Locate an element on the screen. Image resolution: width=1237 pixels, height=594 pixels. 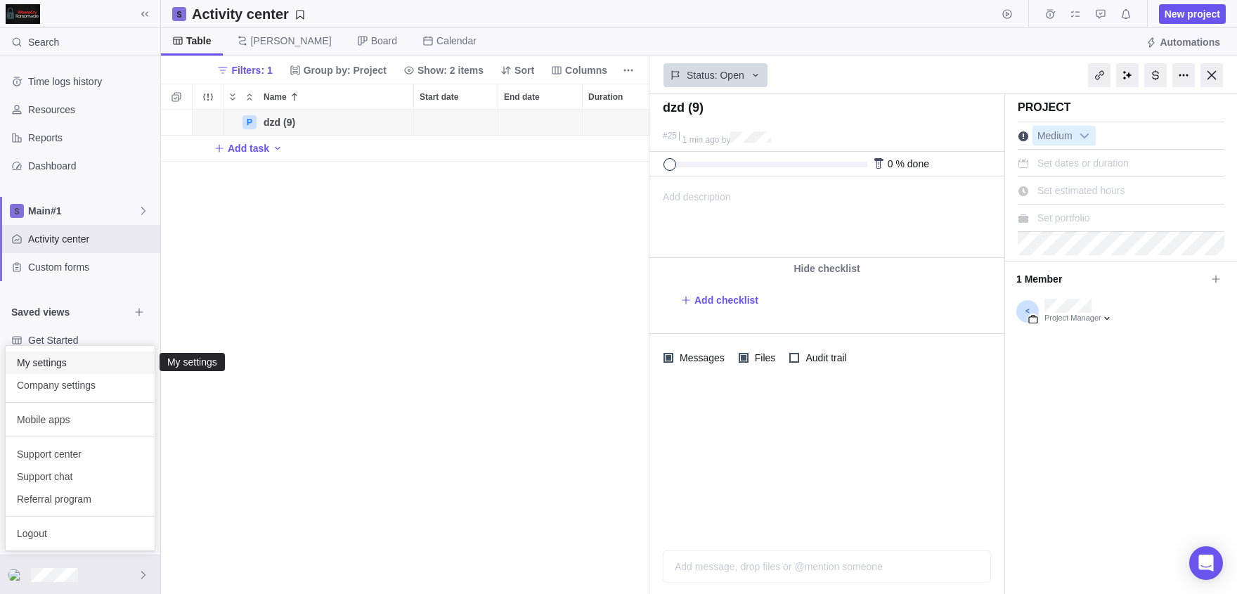
a: Logout is located at coordinates (80, 533).